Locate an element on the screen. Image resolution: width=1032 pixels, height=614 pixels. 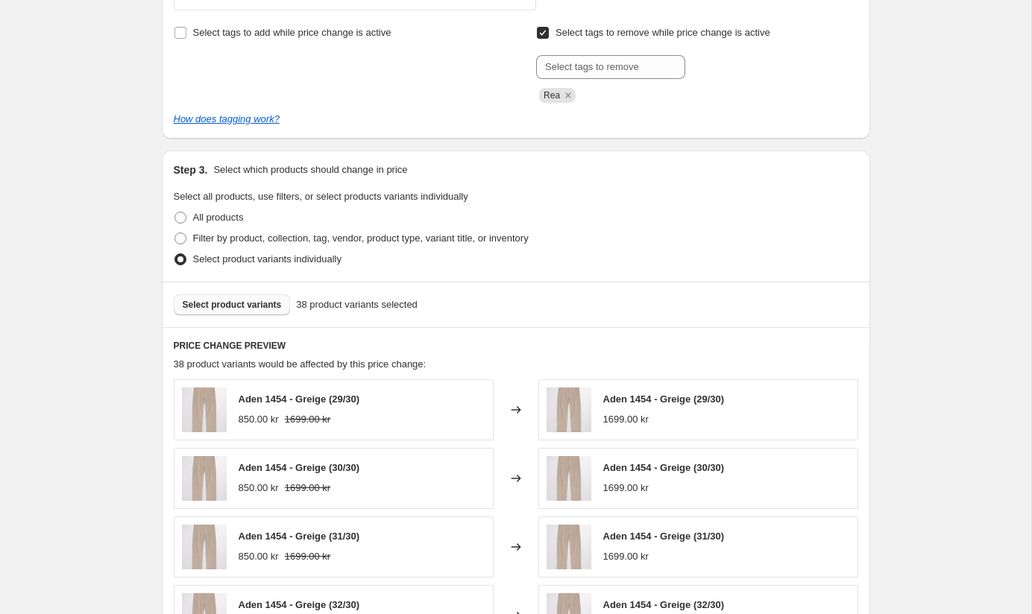
span: Select tags to add while price change is active is located at coordinates (292, 32).